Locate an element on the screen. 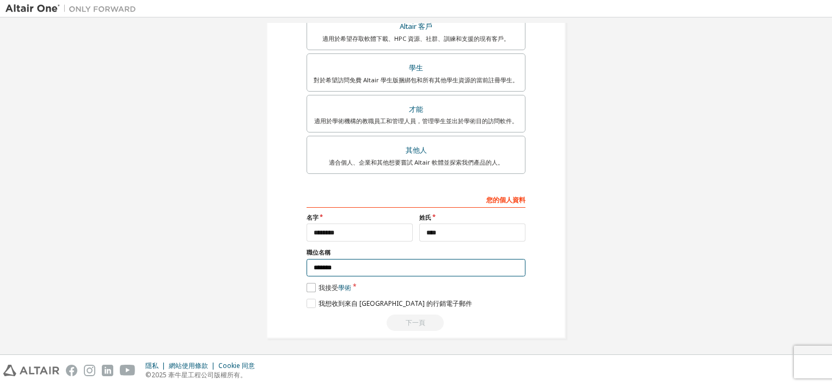  div: 學生 is located at coordinates (416, 68).